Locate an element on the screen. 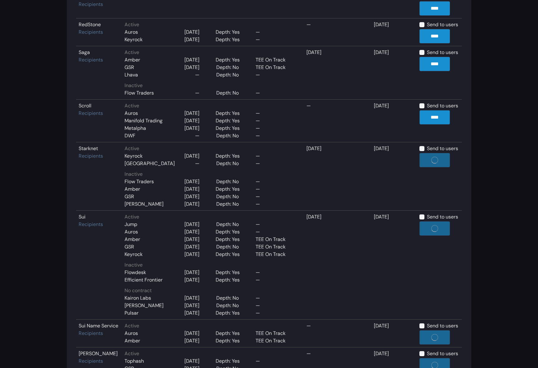 This screenshot has width=538, height=368. div: GSR is located at coordinates (129, 67).